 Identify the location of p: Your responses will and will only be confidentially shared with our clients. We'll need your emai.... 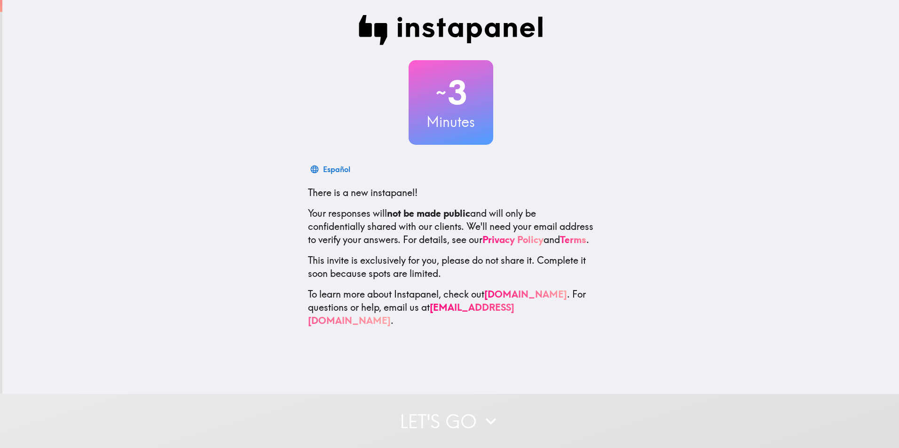
(451, 227).